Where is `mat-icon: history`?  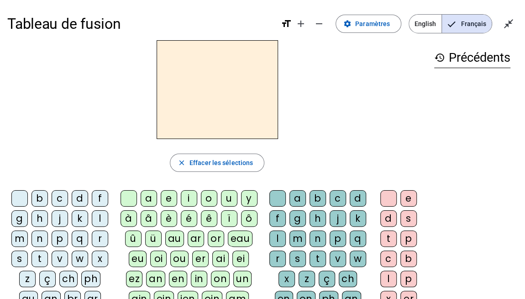
mat-icon: history is located at coordinates (440, 58).